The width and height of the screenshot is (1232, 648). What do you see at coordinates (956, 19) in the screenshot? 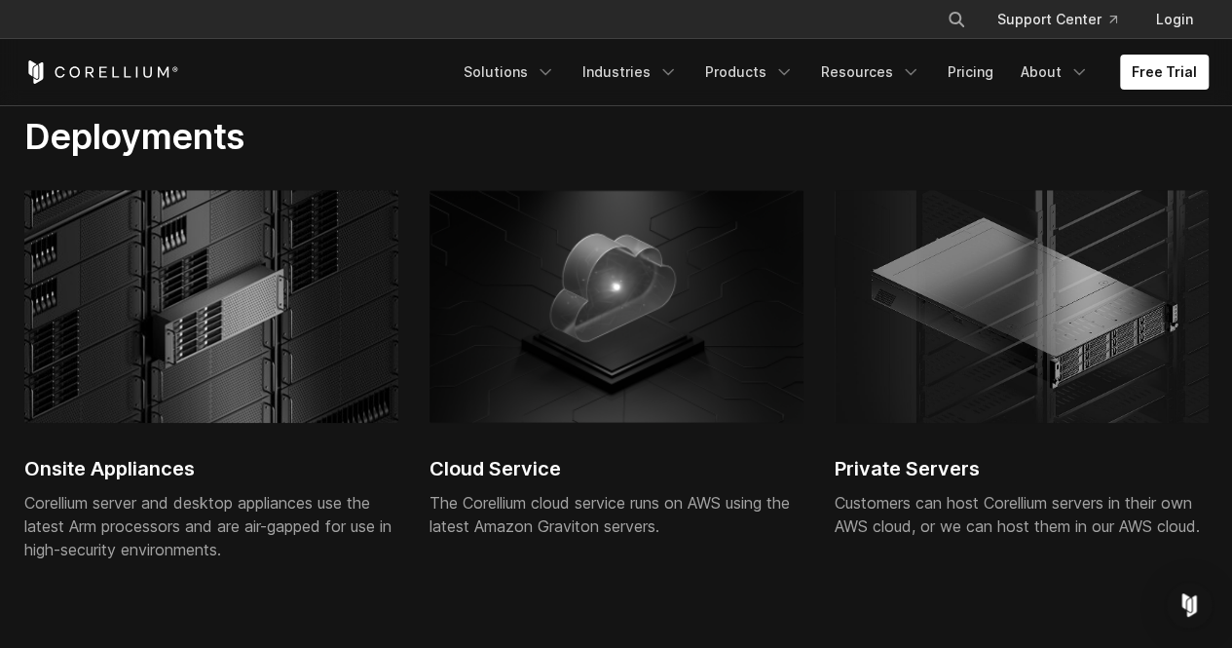
I see `button: Search` at bounding box center [956, 19].